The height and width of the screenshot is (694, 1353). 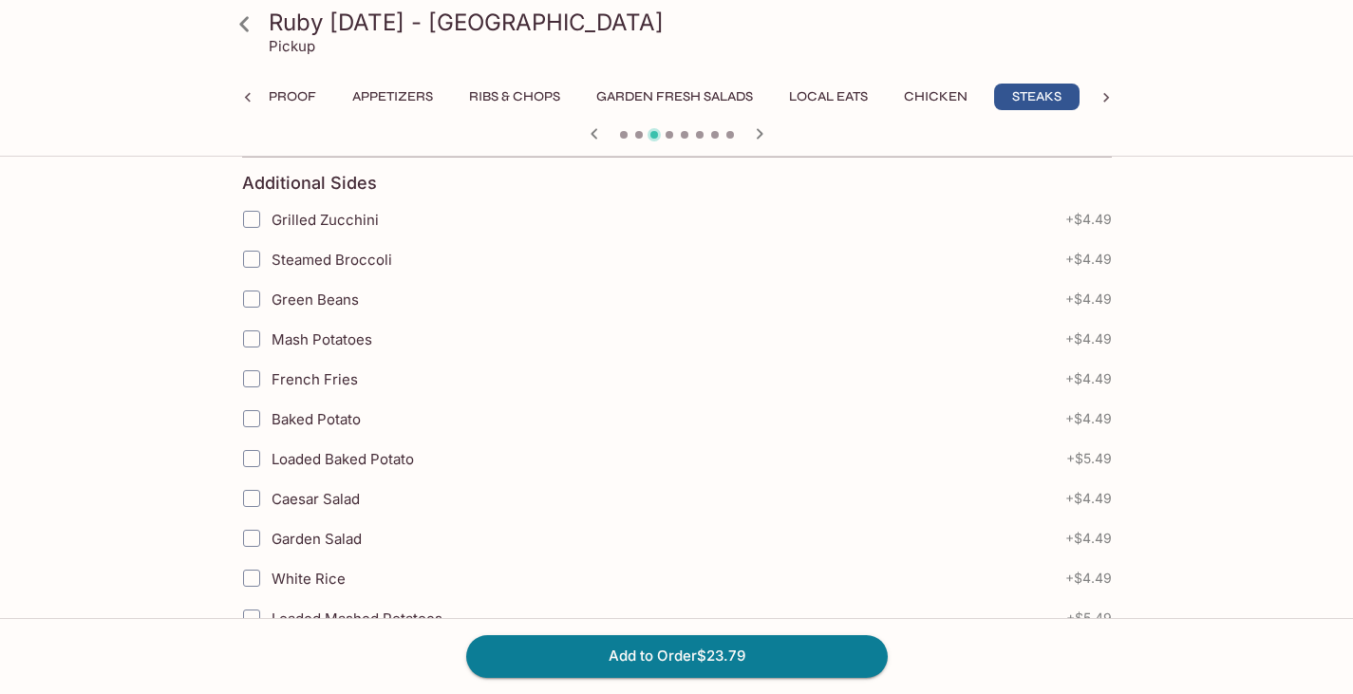 What do you see at coordinates (292, 46) in the screenshot?
I see `p: Pickup` at bounding box center [292, 46].